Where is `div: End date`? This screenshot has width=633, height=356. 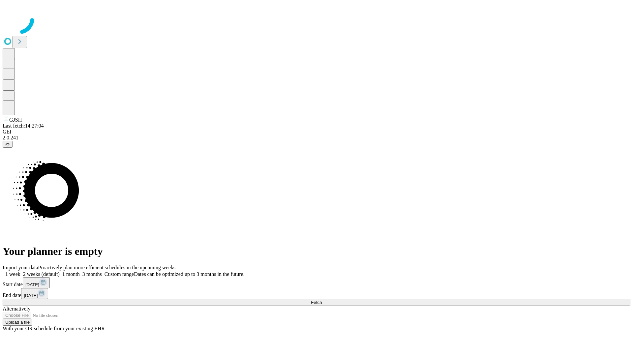 div: End date is located at coordinates (317, 293).